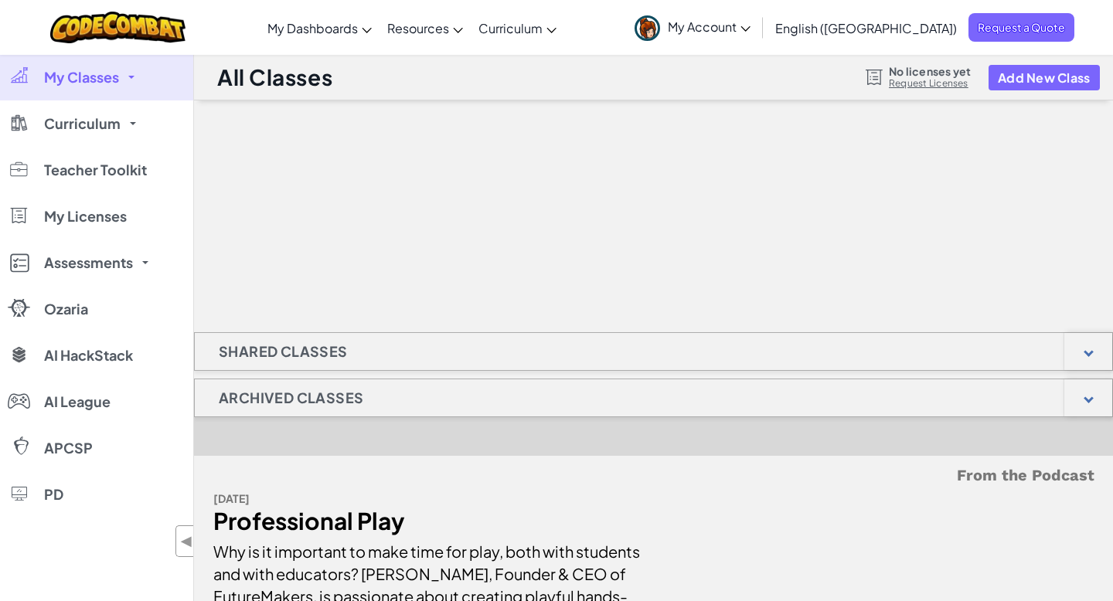  What do you see at coordinates (117, 27) in the screenshot?
I see `img: CodeCombat logo` at bounding box center [117, 27].